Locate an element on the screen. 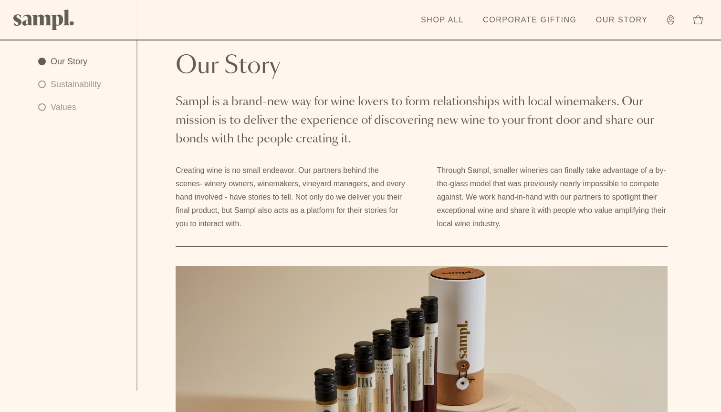 The width and height of the screenshot is (721, 412). a: Shop All is located at coordinates (442, 20).